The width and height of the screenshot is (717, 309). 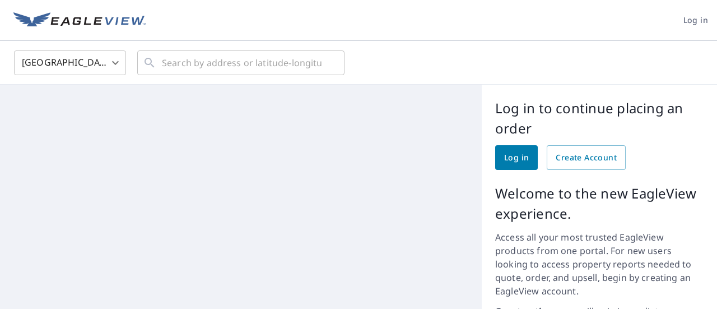 What do you see at coordinates (600, 203) in the screenshot?
I see `p: Welcome to the new EagleView experience.` at bounding box center [600, 203].